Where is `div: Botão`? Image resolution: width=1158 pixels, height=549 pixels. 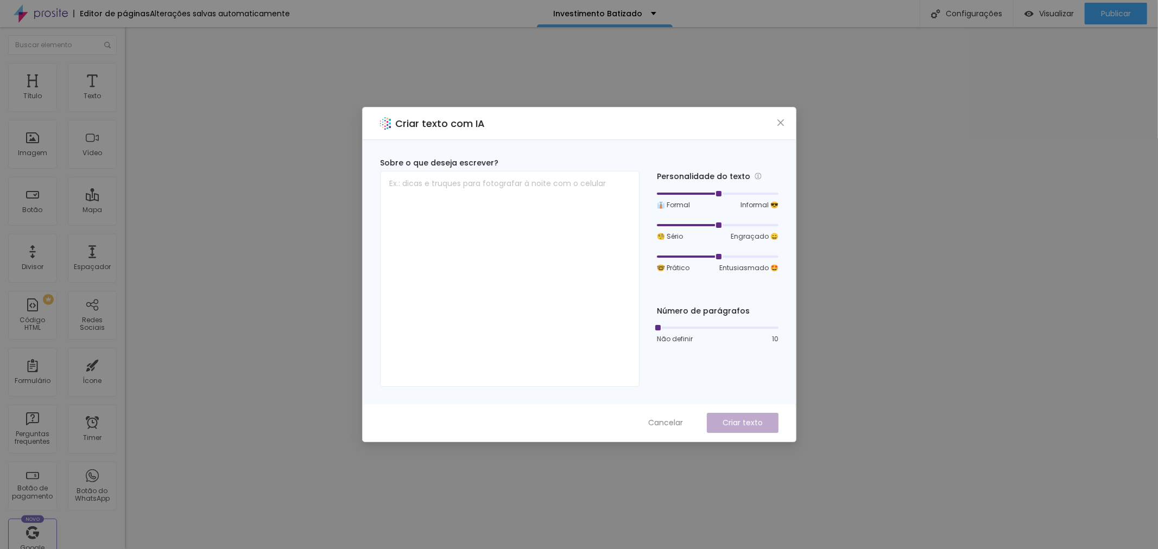 div: Botão is located at coordinates (33, 210).